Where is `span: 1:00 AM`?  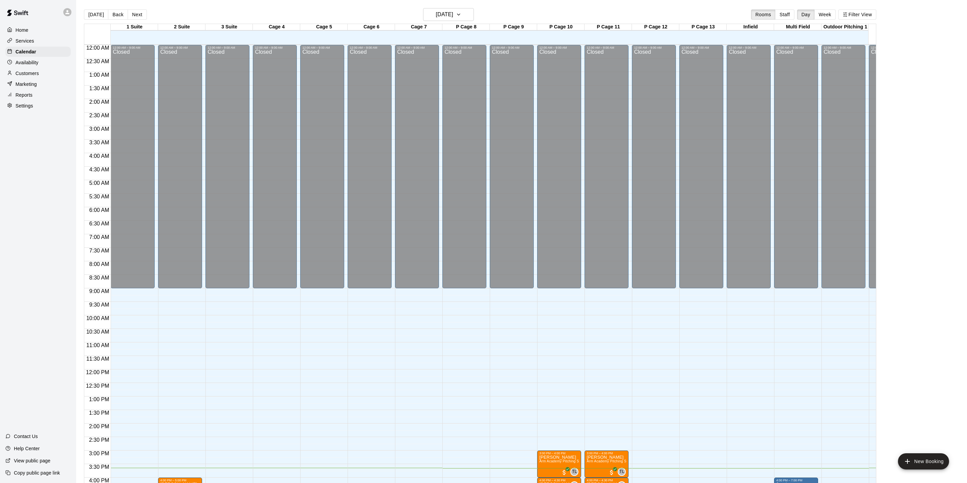 span: 1:00 AM is located at coordinates (99, 75).